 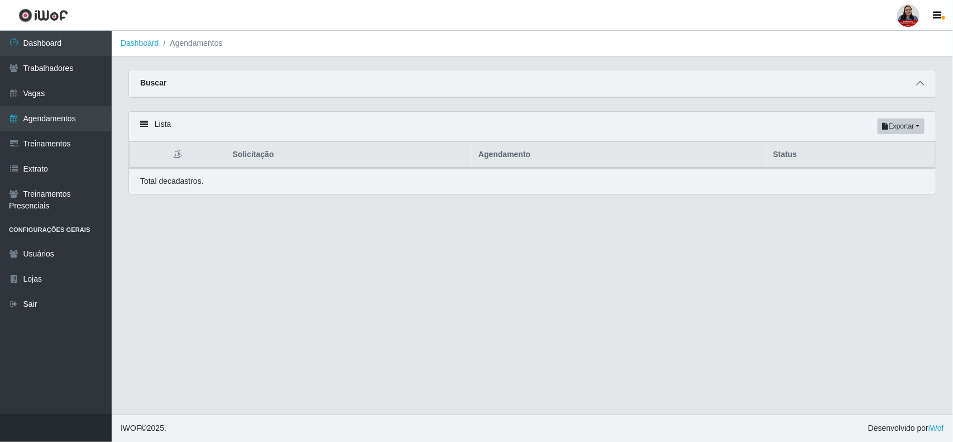 What do you see at coordinates (901, 126) in the screenshot?
I see `button: Exportar` at bounding box center [901, 126].